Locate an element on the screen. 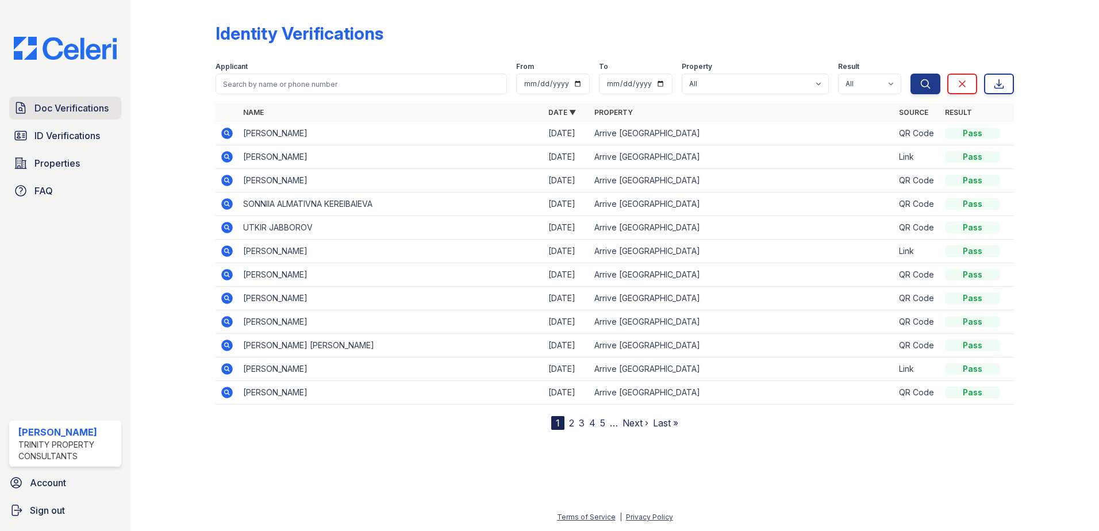 Image resolution: width=1099 pixels, height=531 pixels. div: Identity Verifications is located at coordinates (300, 33).